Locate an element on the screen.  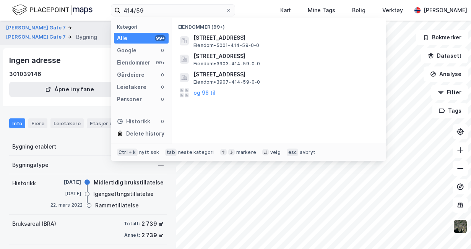
div: Alle is located at coordinates (122, 38).